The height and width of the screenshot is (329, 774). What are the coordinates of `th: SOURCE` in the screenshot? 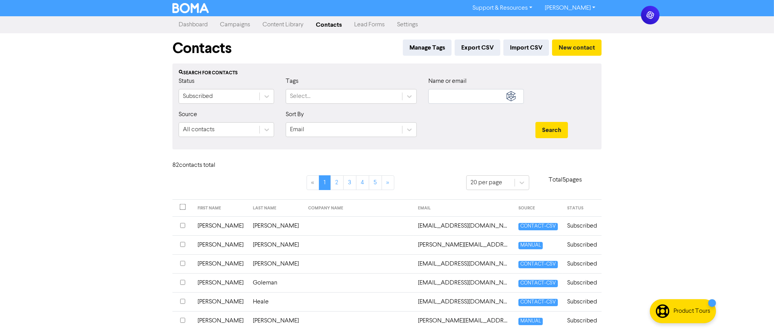 It's located at (538, 208).